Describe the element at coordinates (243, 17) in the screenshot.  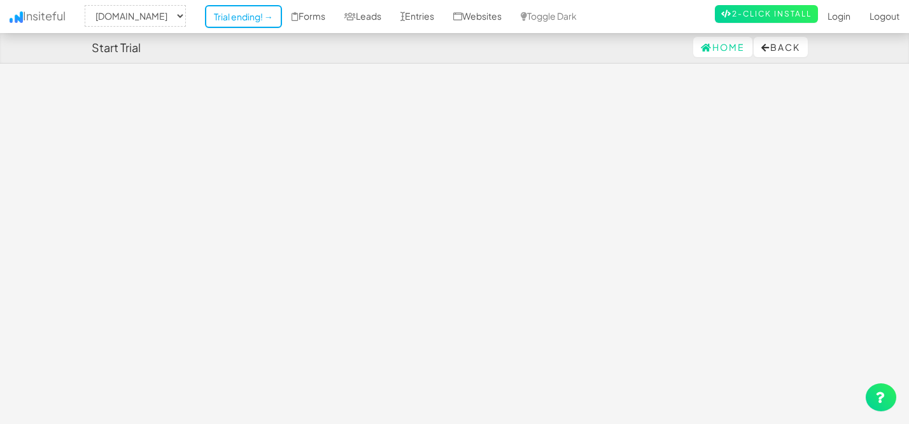
I see `a: Trial ending! →` at that location.